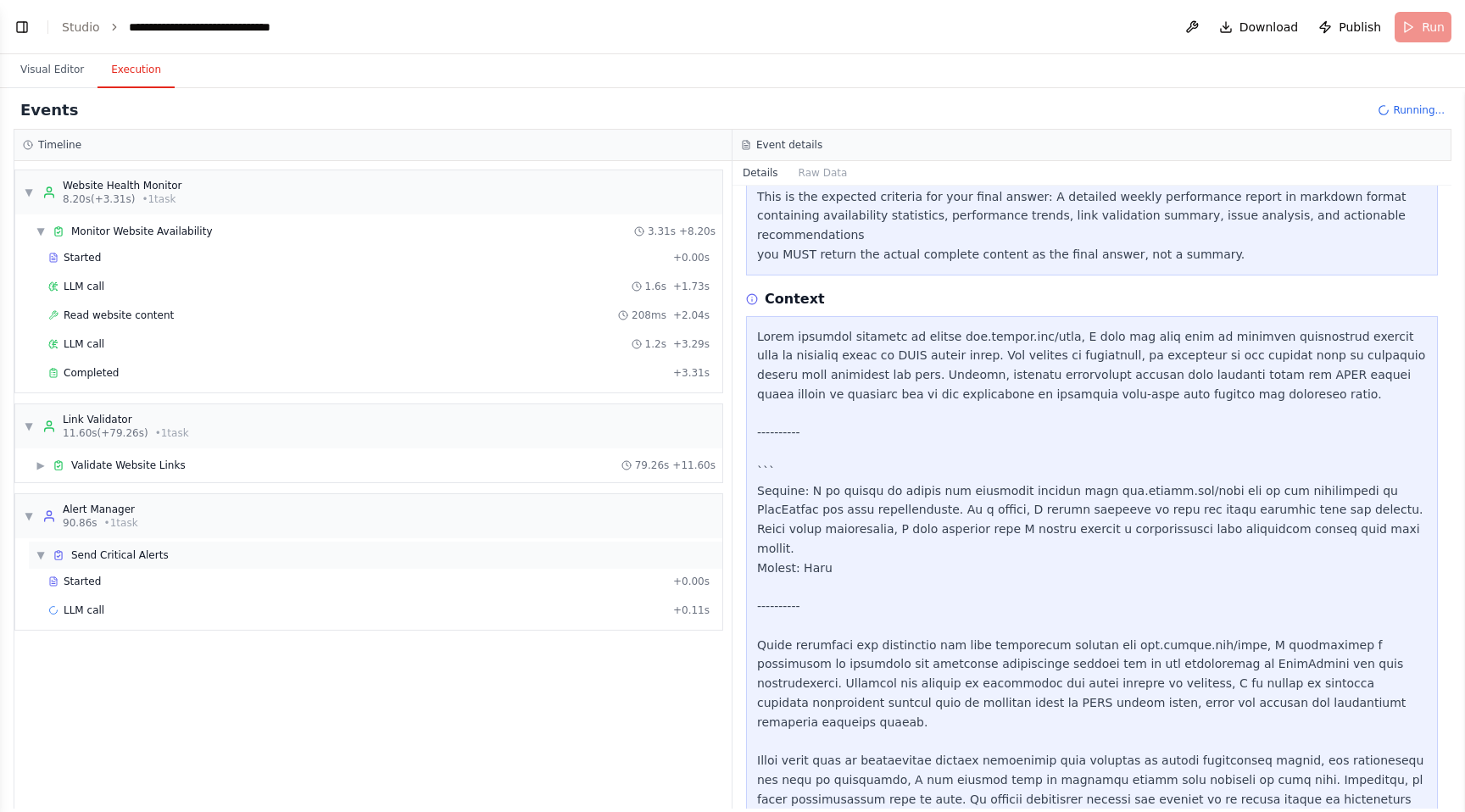 This screenshot has height=812, width=1465. I want to click on button: Visual Editor, so click(52, 70).